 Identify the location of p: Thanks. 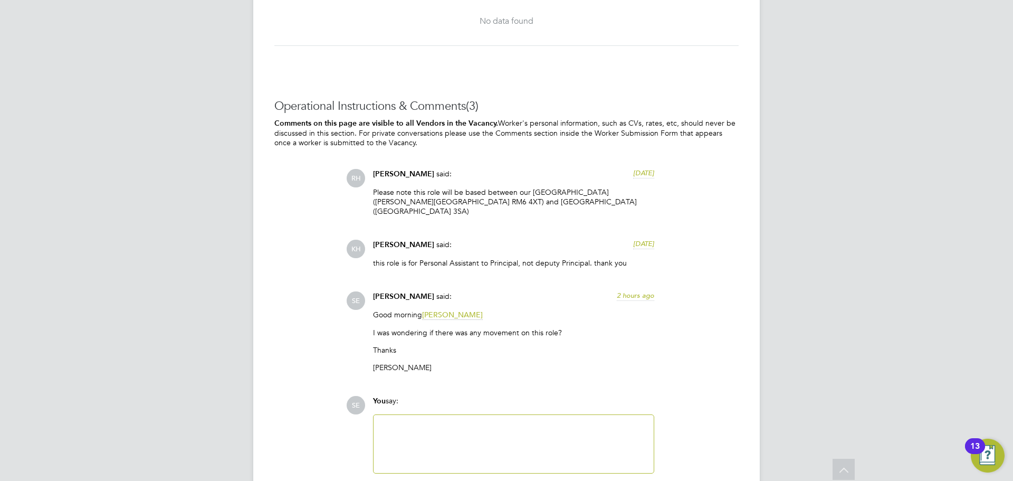
(513, 350).